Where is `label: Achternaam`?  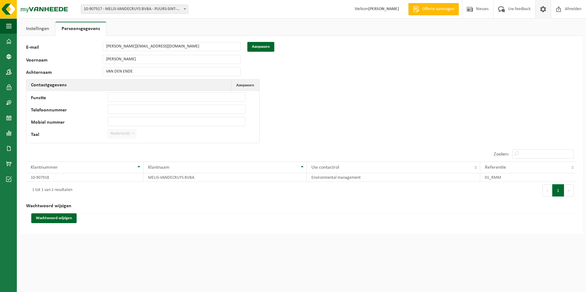 label: Achternaam is located at coordinates (64, 73).